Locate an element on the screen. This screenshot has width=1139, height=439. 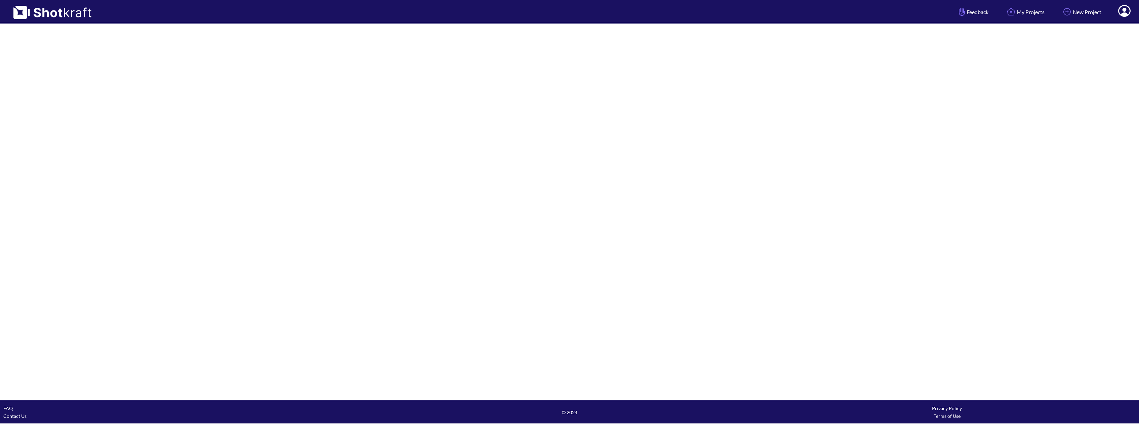
a: My Projects is located at coordinates (1025, 12).